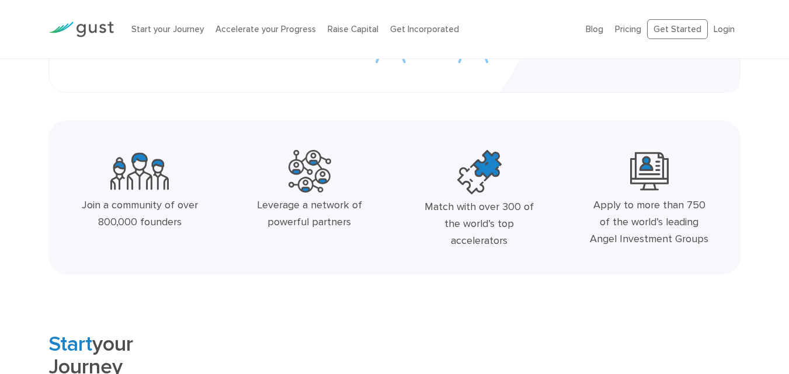 Image resolution: width=789 pixels, height=374 pixels. Describe the element at coordinates (353, 29) in the screenshot. I see `a: Raise Capital` at that location.